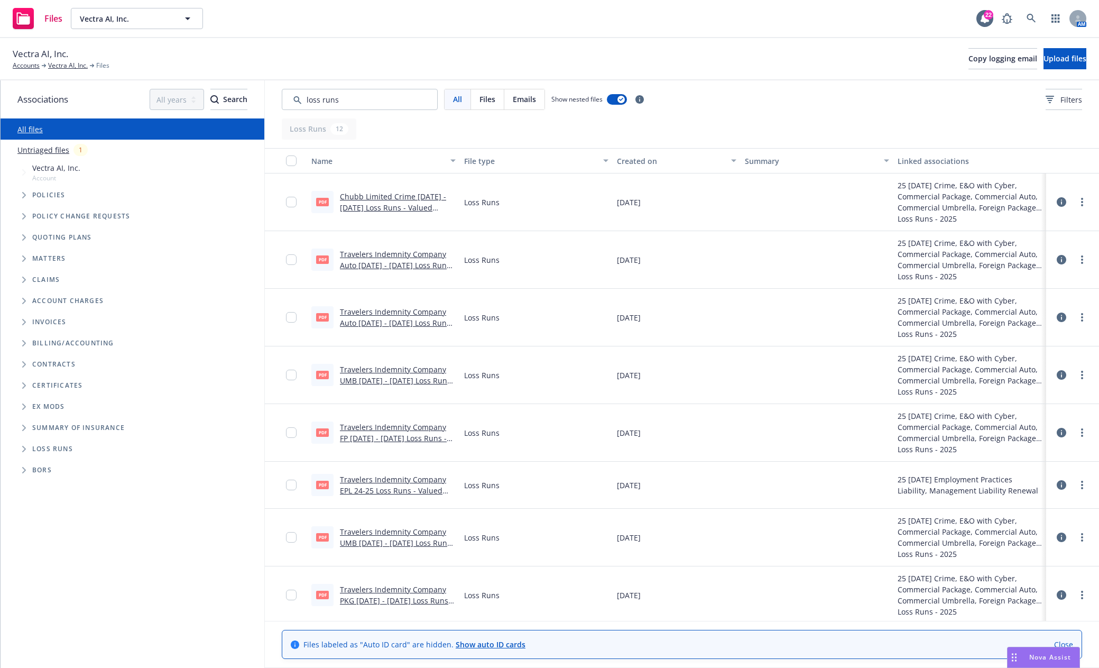 Image resolution: width=1099 pixels, height=668 pixels. I want to click on div: Drag to move, so click(1014, 657).